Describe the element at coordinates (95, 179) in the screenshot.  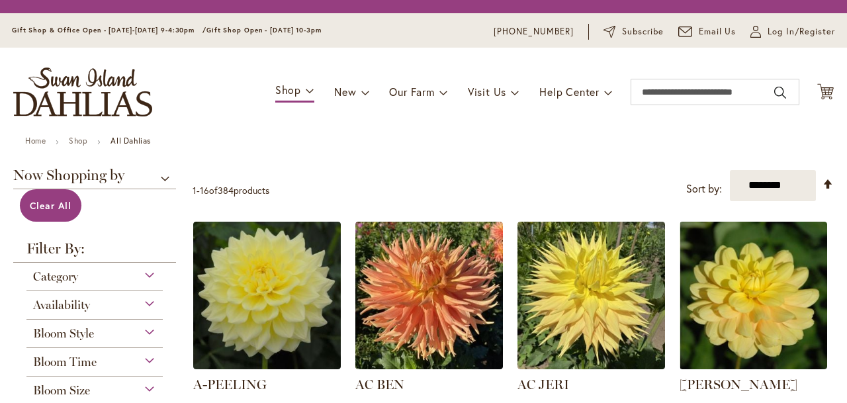
I see `span: Now Shopping by` at that location.